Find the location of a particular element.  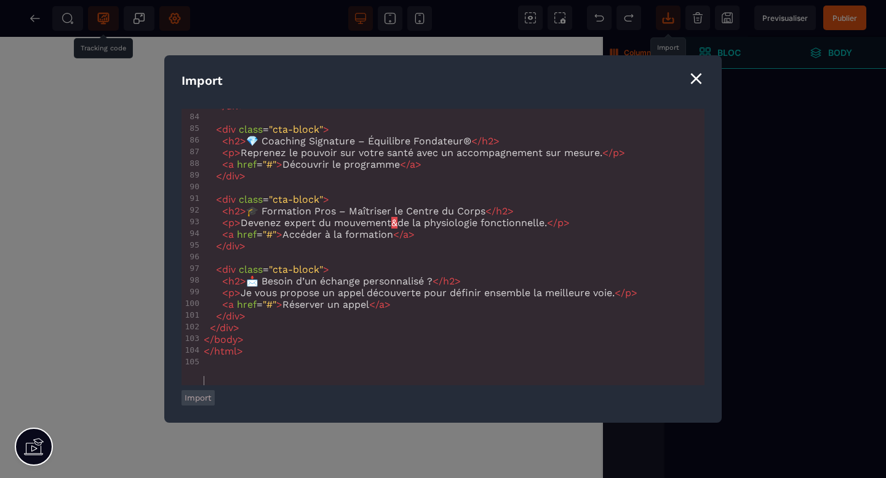

div: Import is located at coordinates (443, 81).